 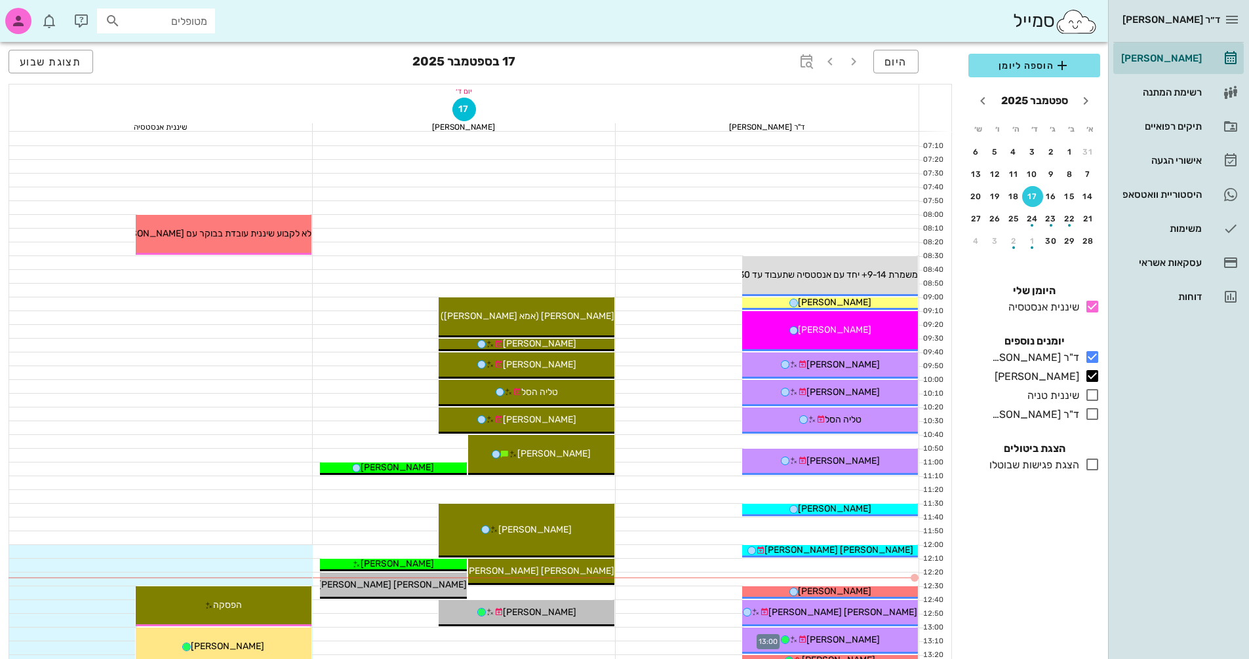 I want to click on button: 11, so click(x=1013, y=174).